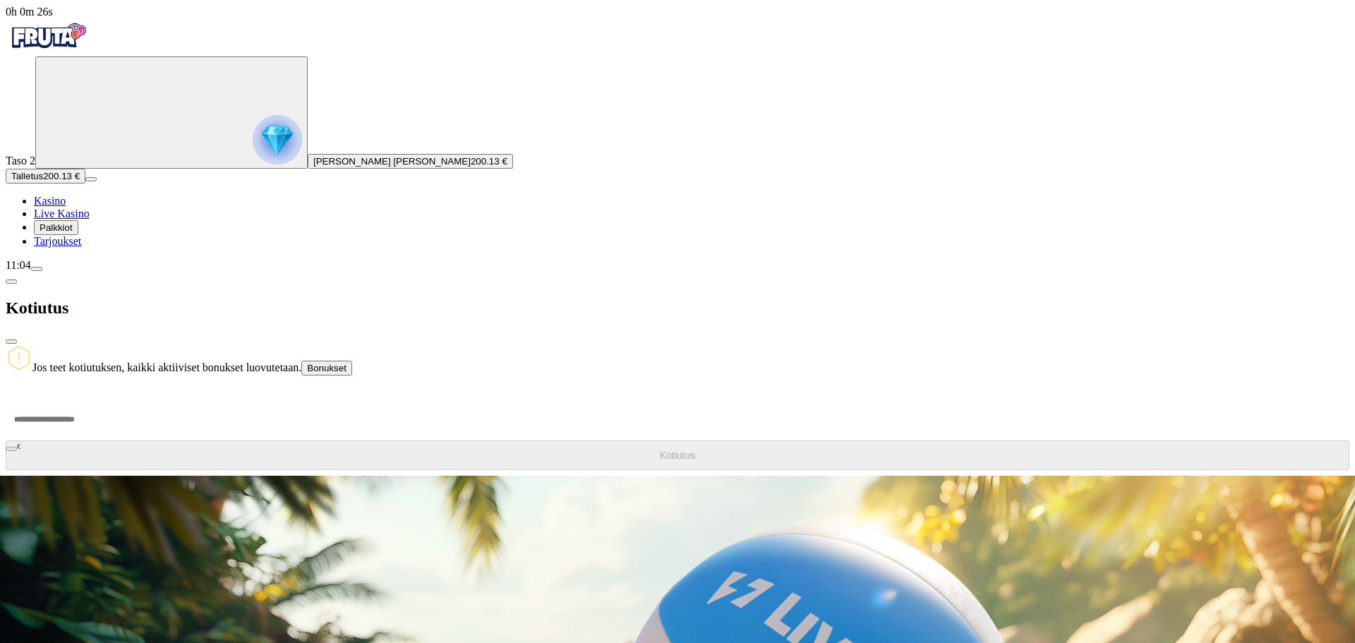 The width and height of the screenshot is (1355, 643). I want to click on span: 11:04, so click(18, 265).